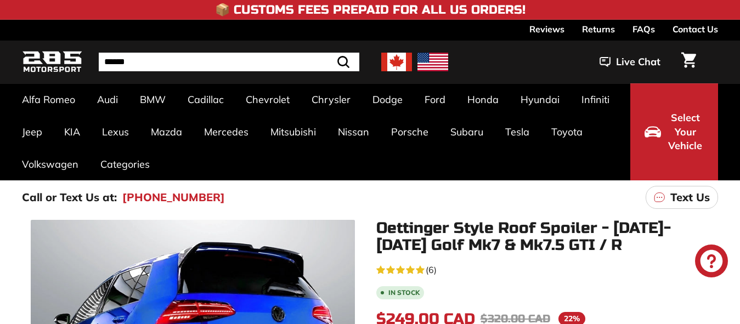 This screenshot has width=740, height=324. Describe the element at coordinates (435, 99) in the screenshot. I see `a: Ford` at that location.